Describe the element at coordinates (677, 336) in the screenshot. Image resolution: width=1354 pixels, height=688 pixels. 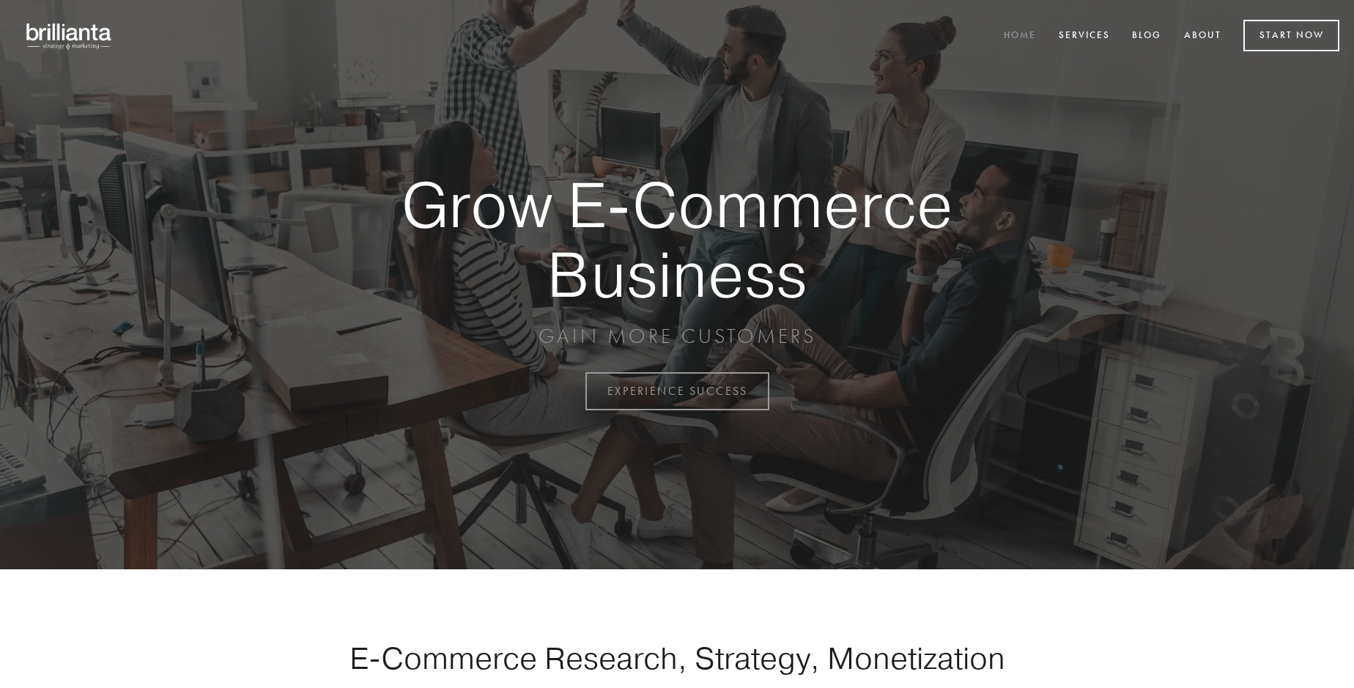
I see `p: GAIN MORE CUSTOMERS` at that location.